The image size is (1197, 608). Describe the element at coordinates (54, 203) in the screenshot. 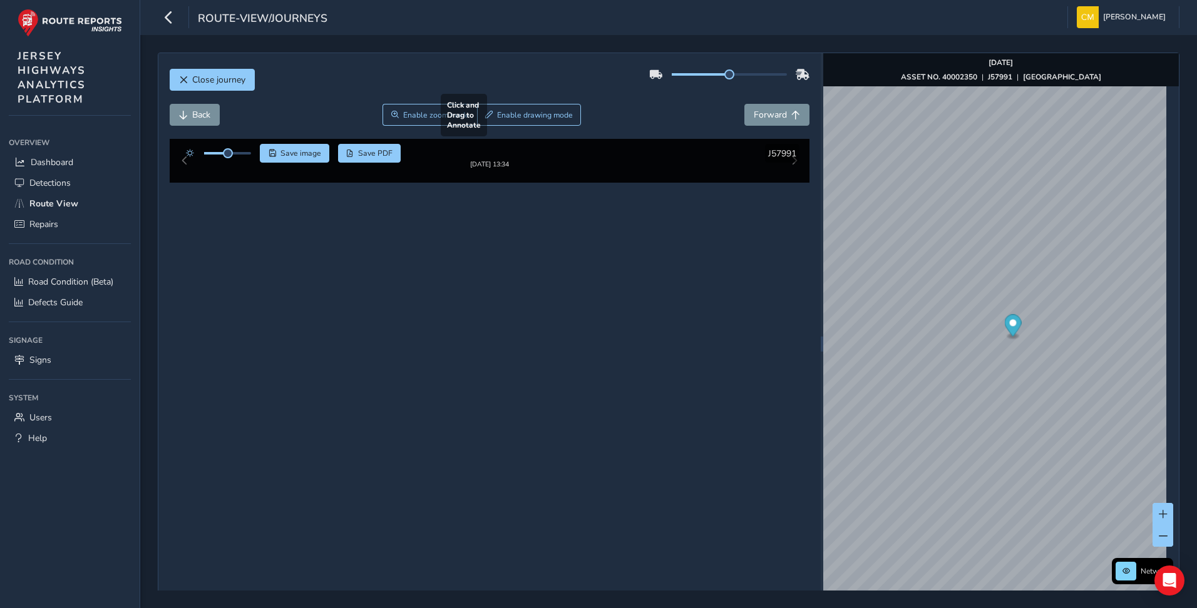

I see `span: Route View` at that location.